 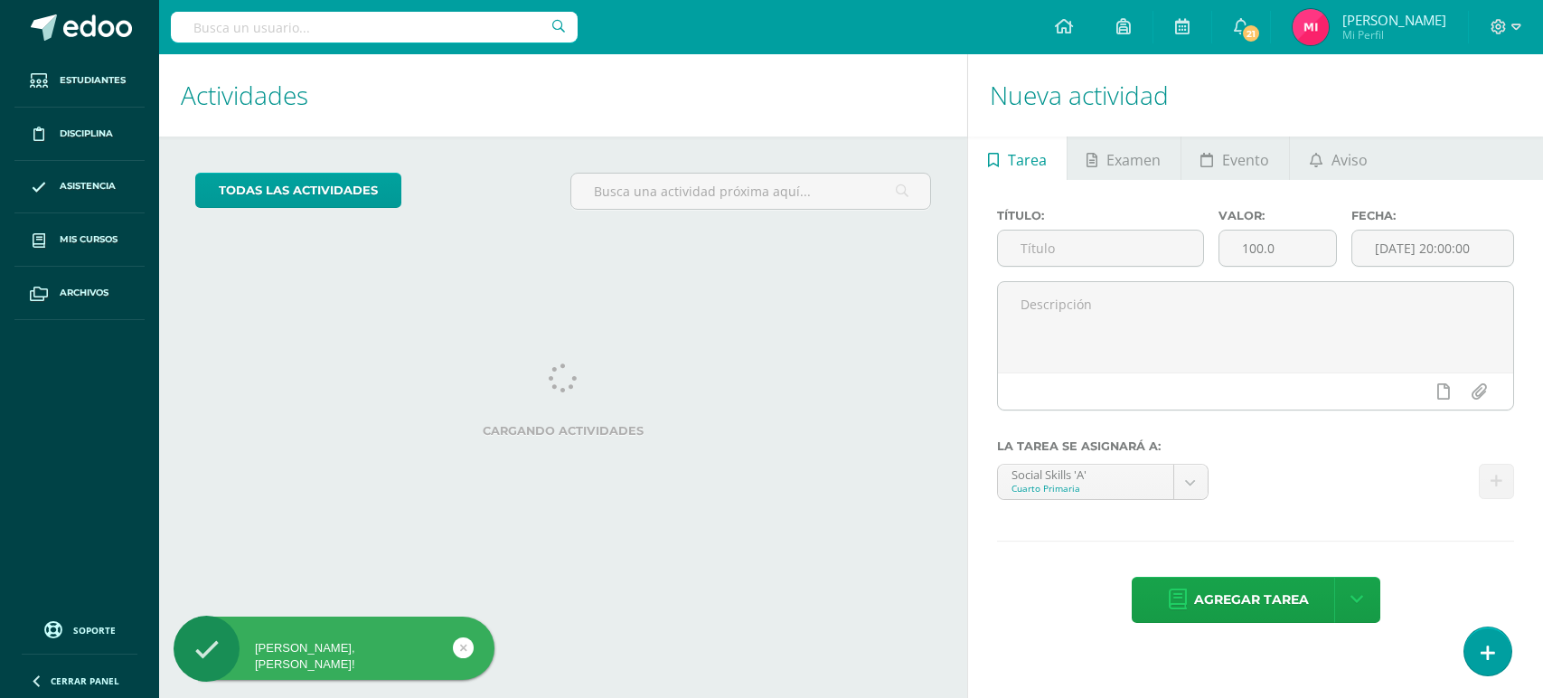 I want to click on span: Evento, so click(x=1246, y=160).